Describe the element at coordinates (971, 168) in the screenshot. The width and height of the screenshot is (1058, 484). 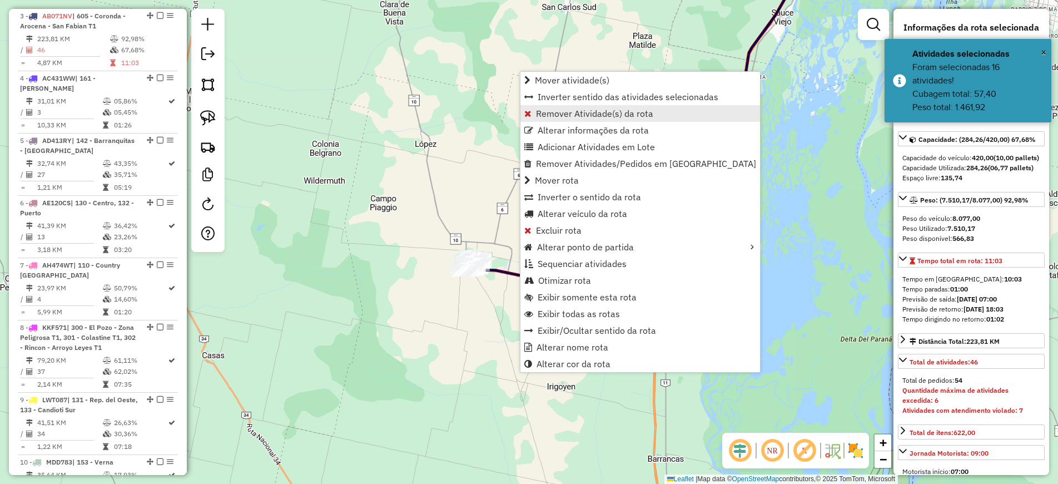
I see `div: Capacidade: (284,26/420,00) 67,68%` at that location.